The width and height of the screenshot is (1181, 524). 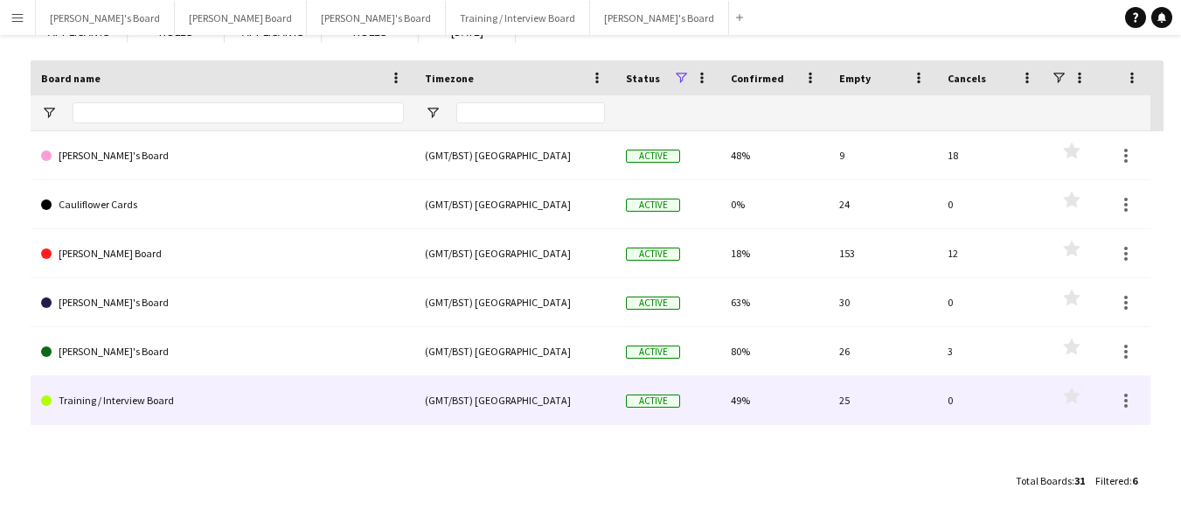 What do you see at coordinates (883, 155) in the screenshot?
I see `div: 9` at bounding box center [883, 155].